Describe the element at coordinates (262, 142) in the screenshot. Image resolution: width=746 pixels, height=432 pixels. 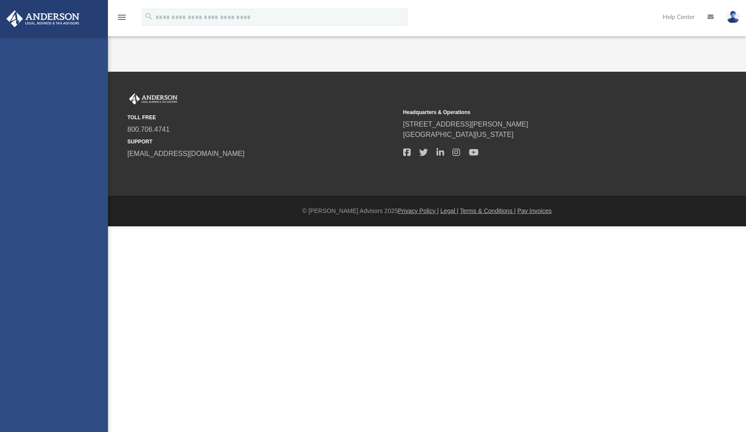
I see `small: SUPPORT` at that location.